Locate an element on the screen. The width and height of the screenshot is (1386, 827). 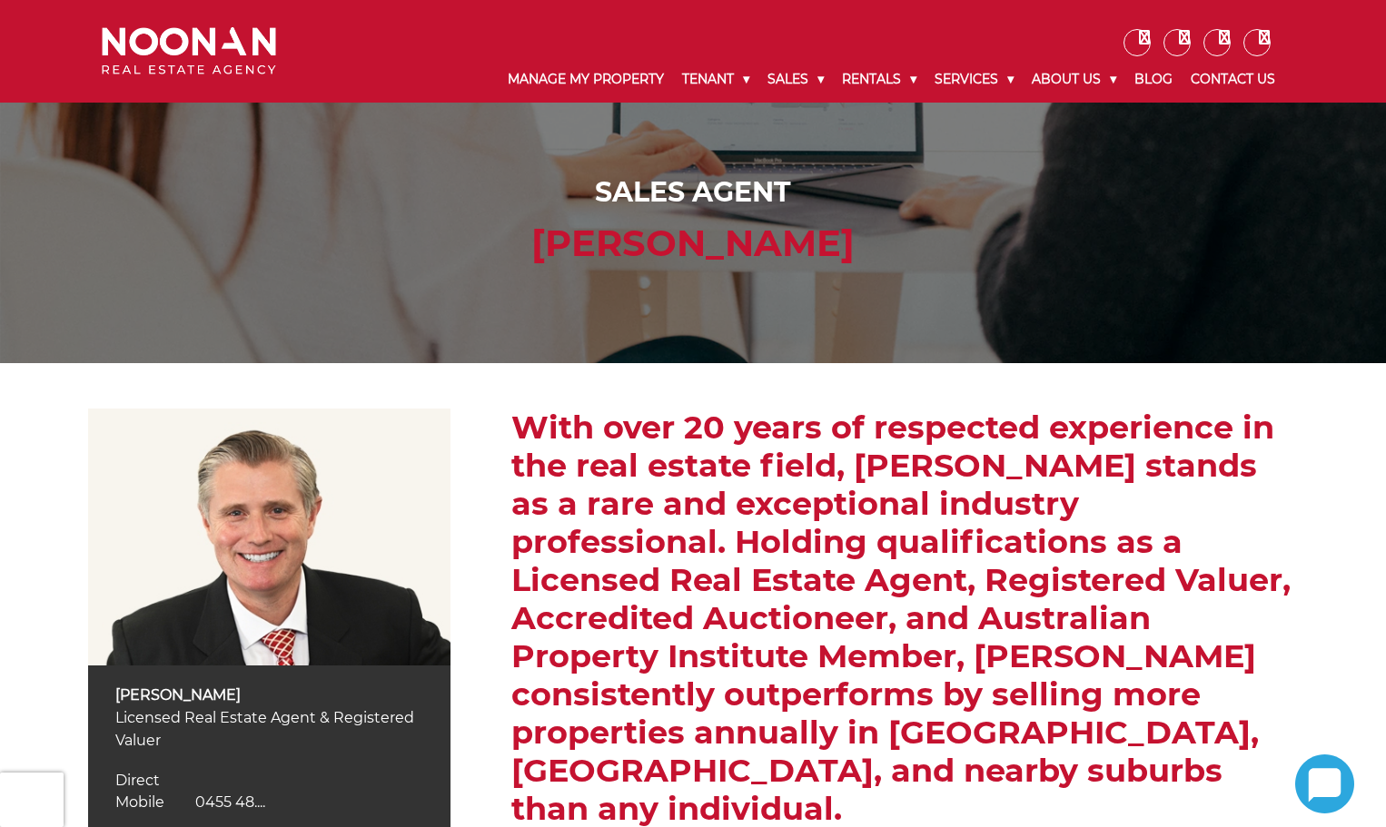
a: About Us is located at coordinates (1073, 79).